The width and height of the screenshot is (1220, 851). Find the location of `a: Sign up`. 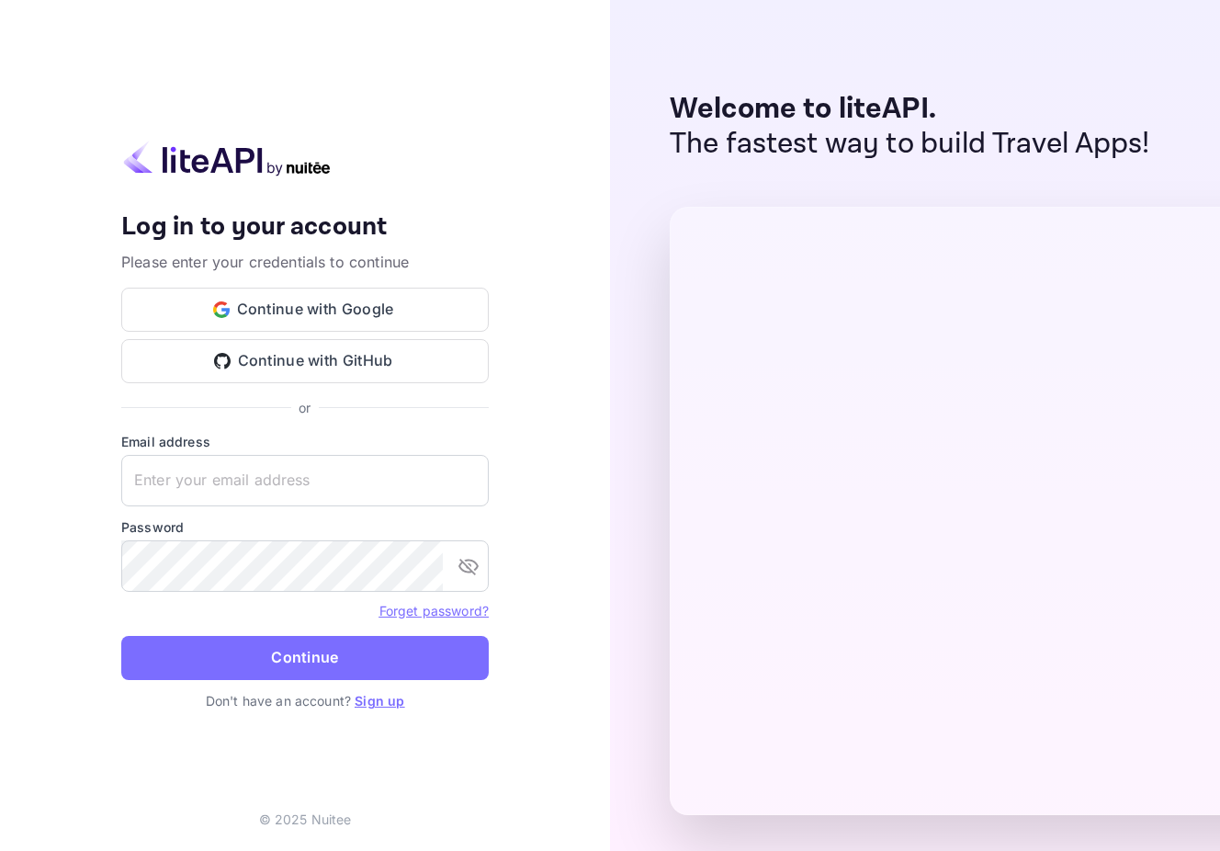

a: Sign up is located at coordinates (380, 700).